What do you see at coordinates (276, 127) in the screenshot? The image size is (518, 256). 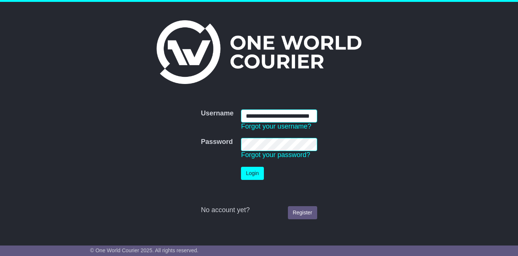 I see `a: Forgot your username?` at bounding box center [276, 127].